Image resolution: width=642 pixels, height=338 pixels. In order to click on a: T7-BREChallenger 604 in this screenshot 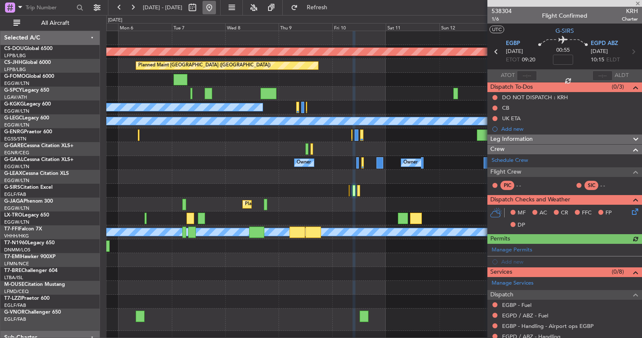, I will do `click(31, 270)`.